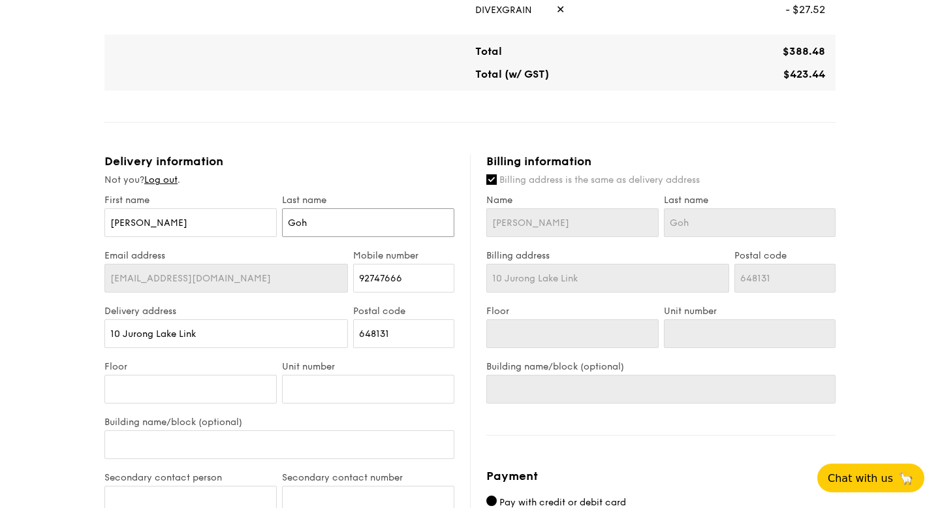  Describe the element at coordinates (871, 478) in the screenshot. I see `button: Chat with us🦙` at that location.